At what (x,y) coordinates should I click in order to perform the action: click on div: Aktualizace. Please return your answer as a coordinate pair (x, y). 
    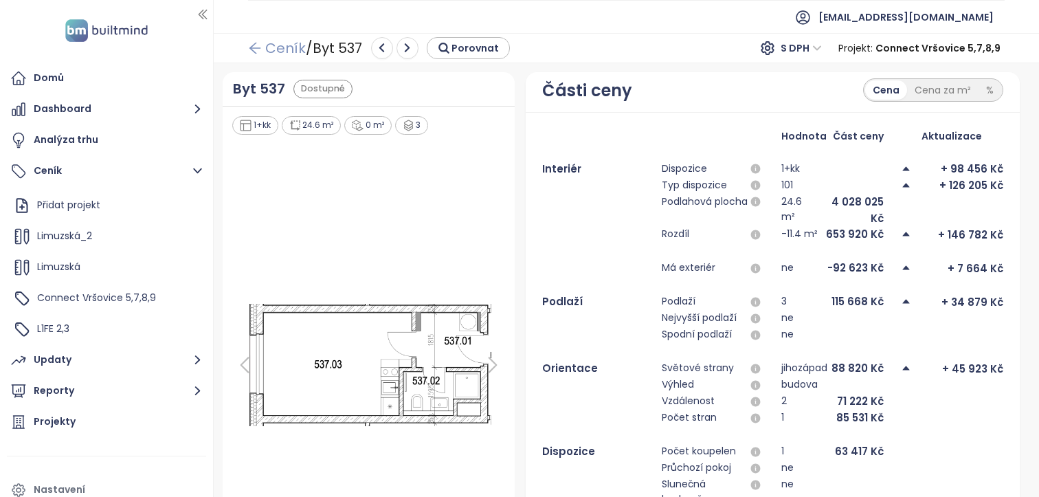
    Looking at the image, I should click on (951, 136).